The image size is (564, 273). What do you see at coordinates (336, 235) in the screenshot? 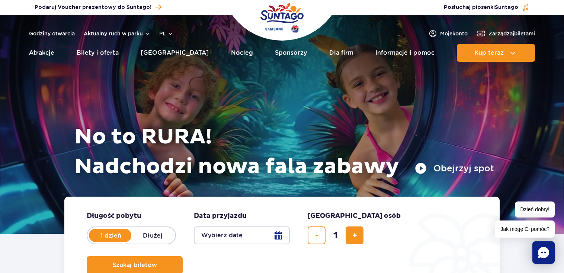
I see `input: liczba biletów` at bounding box center [336, 235].